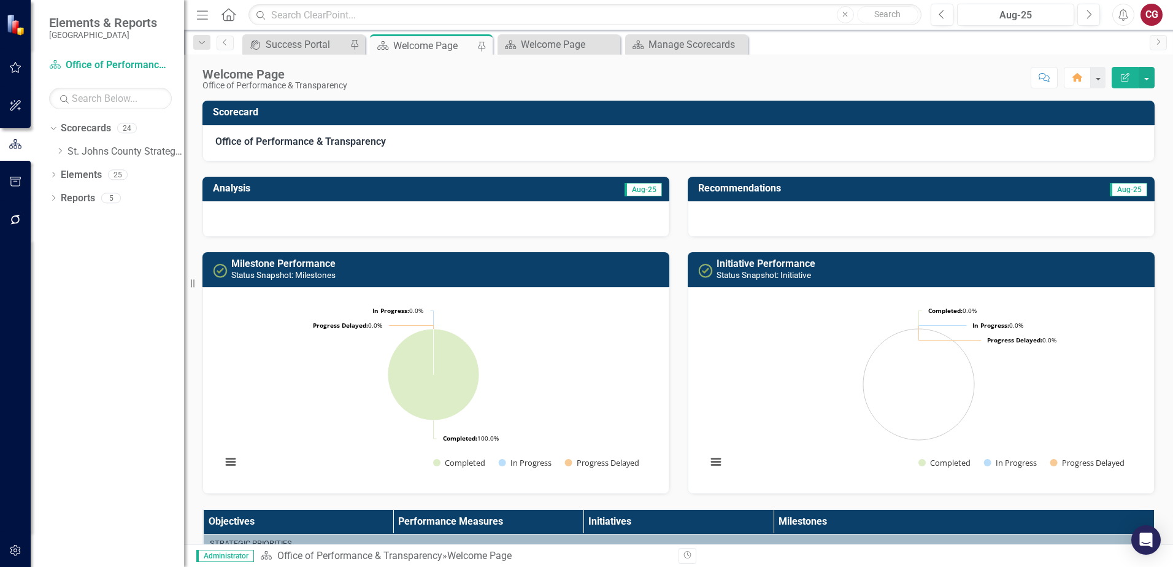 This screenshot has width=1173, height=567. What do you see at coordinates (559, 44) in the screenshot?
I see `a: Welcome Page` at bounding box center [559, 44].